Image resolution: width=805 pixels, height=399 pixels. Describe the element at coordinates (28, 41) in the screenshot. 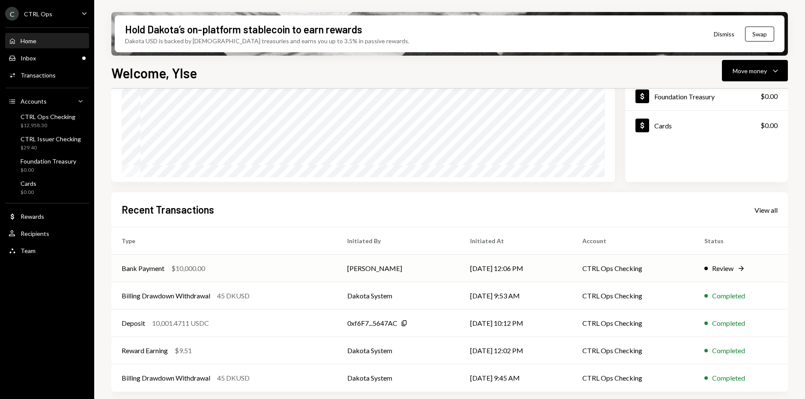

I see `div: Home` at that location.